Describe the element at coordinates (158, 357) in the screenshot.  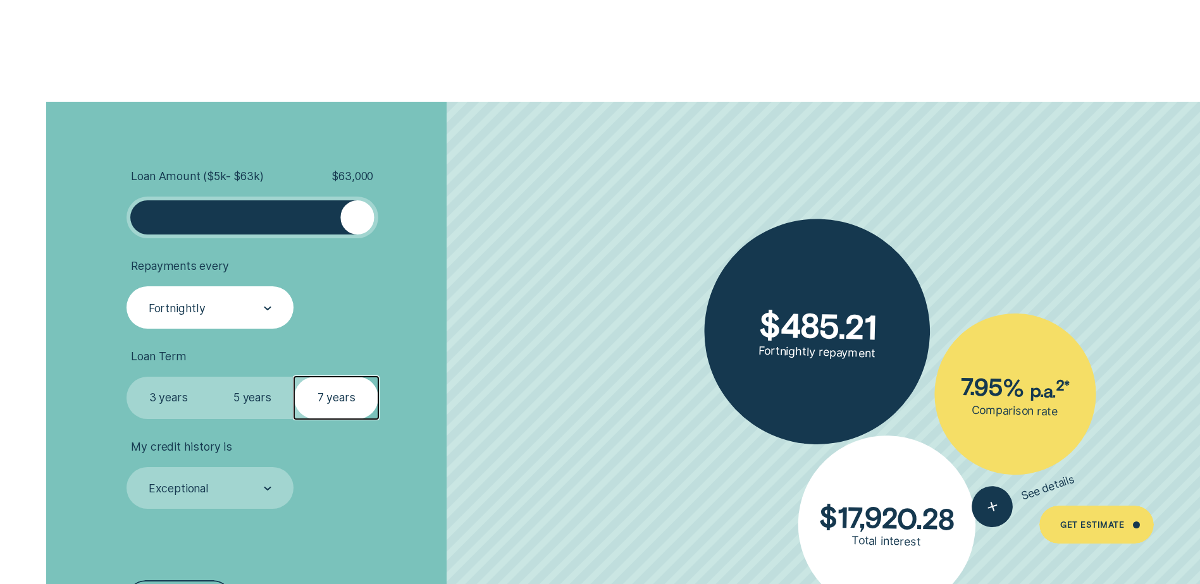
I see `span: Loan Term` at that location.